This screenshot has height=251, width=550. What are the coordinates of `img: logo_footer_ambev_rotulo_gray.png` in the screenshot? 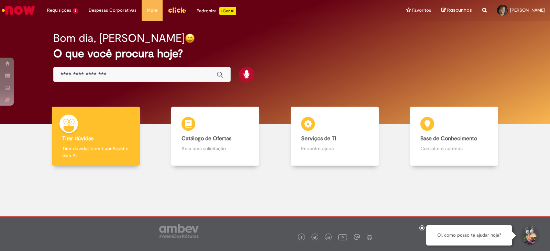 It's located at (179, 231).